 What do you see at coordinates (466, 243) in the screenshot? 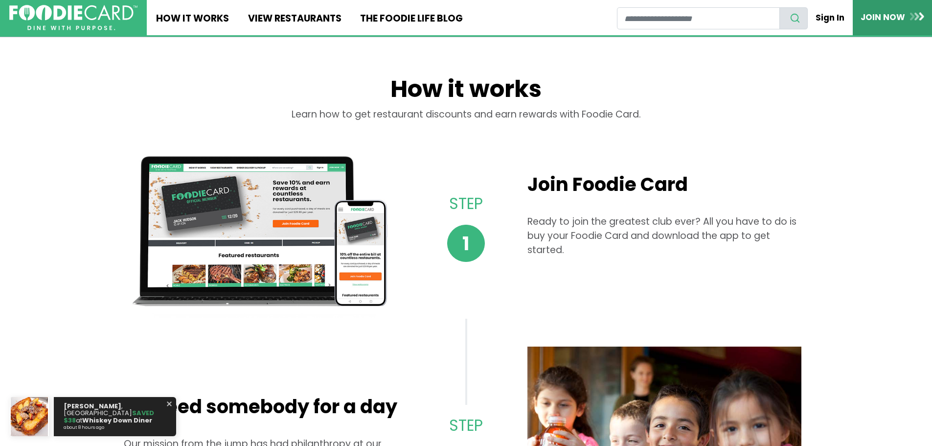
I see `span: 1` at bounding box center [466, 243].